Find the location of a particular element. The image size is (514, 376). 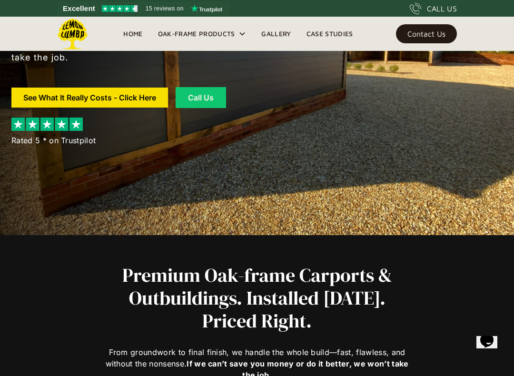

a: CALL US is located at coordinates (433, 9).